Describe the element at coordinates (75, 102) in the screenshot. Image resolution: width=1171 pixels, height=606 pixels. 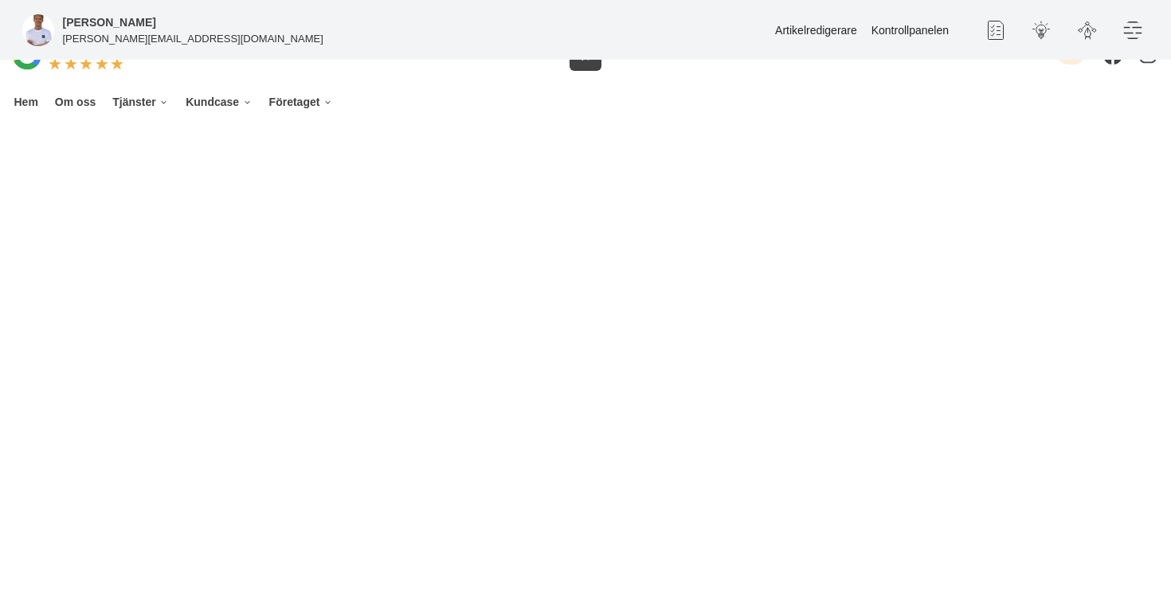
I see `a: Om oss` at that location.